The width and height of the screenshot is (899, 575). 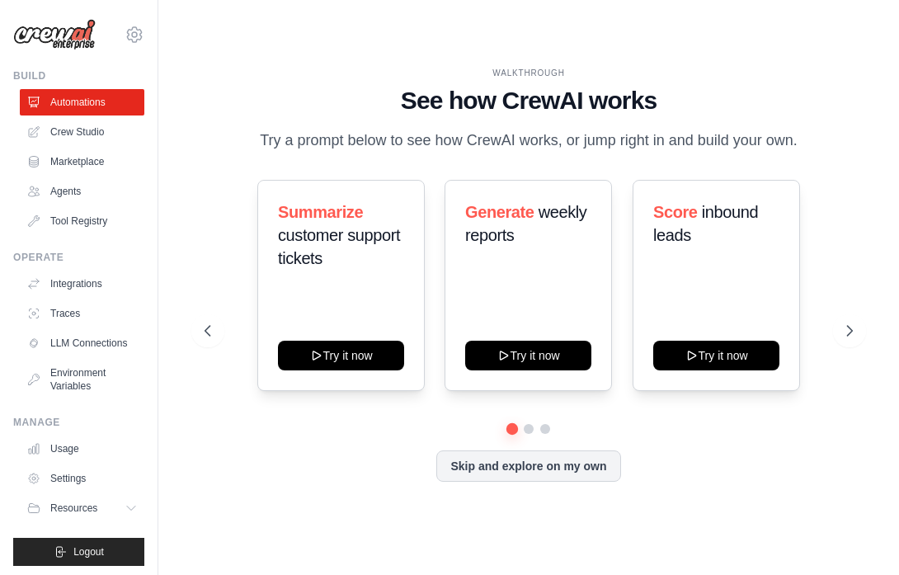 I want to click on a: Integrations, so click(x=82, y=284).